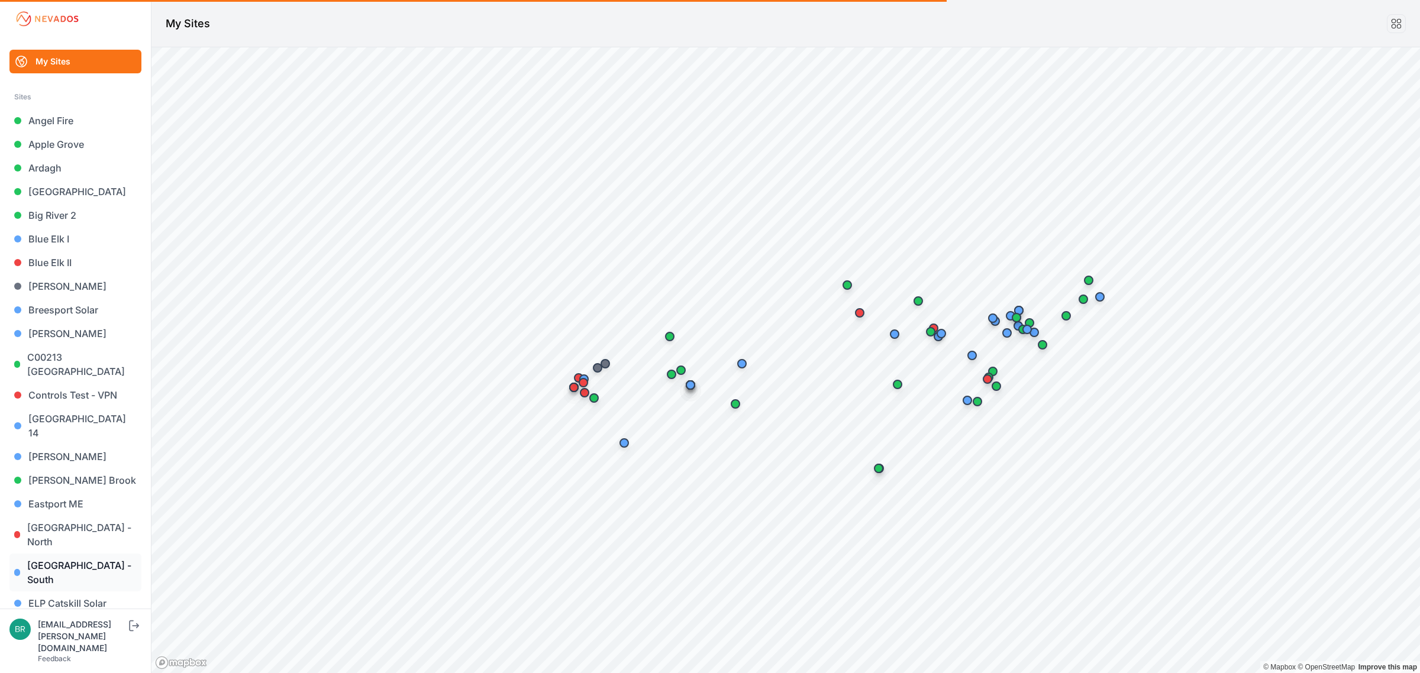  What do you see at coordinates (75, 310) in the screenshot?
I see `a: Breesport Solar` at bounding box center [75, 310].